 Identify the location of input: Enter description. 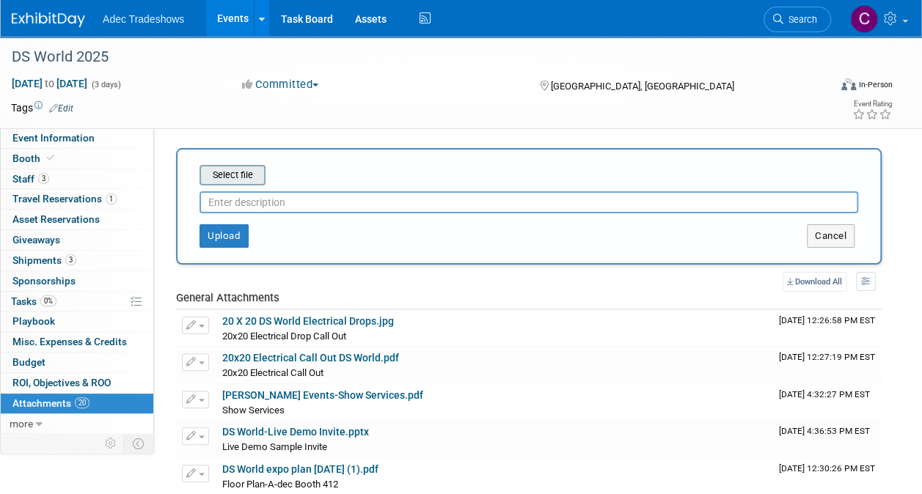
(529, 202).